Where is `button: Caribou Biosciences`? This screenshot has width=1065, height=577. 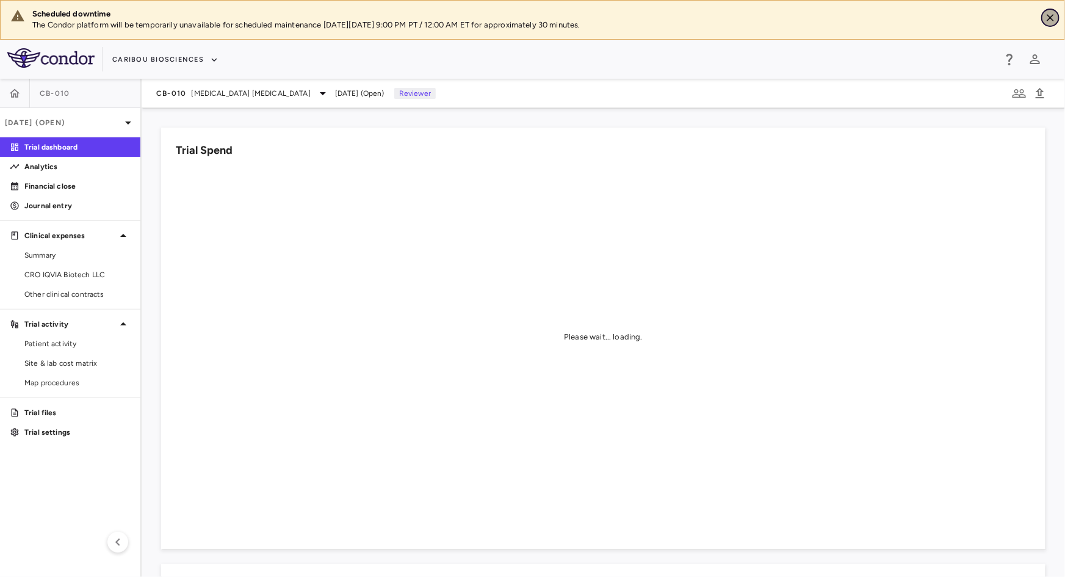
button: Caribou Biosciences is located at coordinates (165, 60).